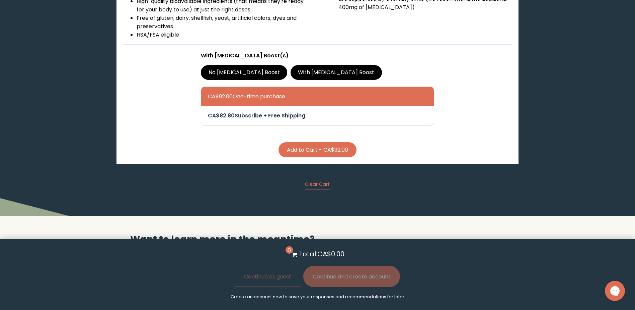 Image resolution: width=635 pixels, height=310 pixels. Describe the element at coordinates (13, 12) in the screenshot. I see `button: Gorgias live chat` at that location.